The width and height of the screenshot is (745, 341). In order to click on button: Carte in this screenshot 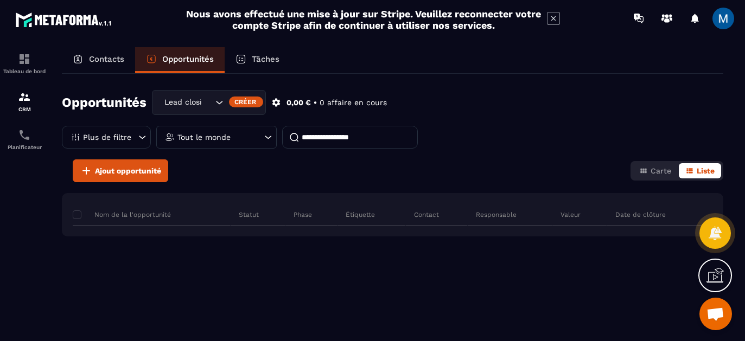, I will do `click(655, 171)`.